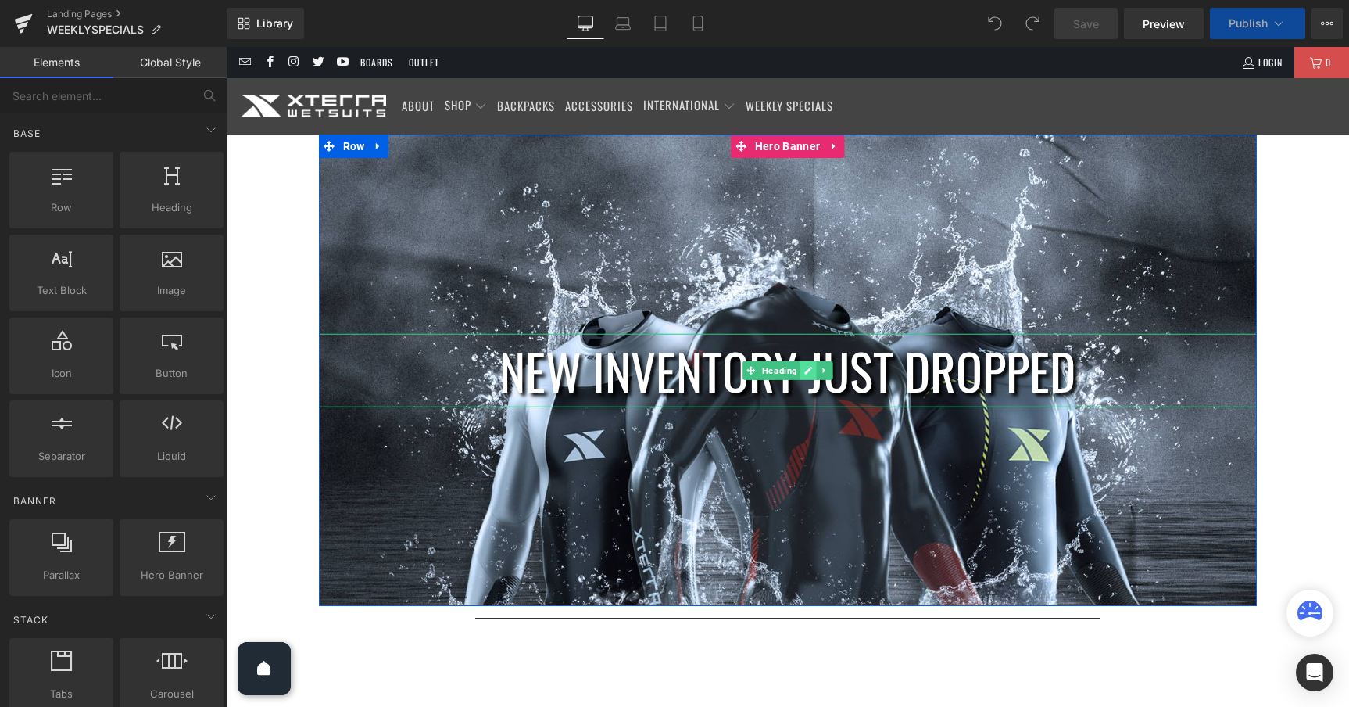 The width and height of the screenshot is (1349, 707). What do you see at coordinates (171, 693) in the screenshot?
I see `span: Carousel` at bounding box center [171, 693].